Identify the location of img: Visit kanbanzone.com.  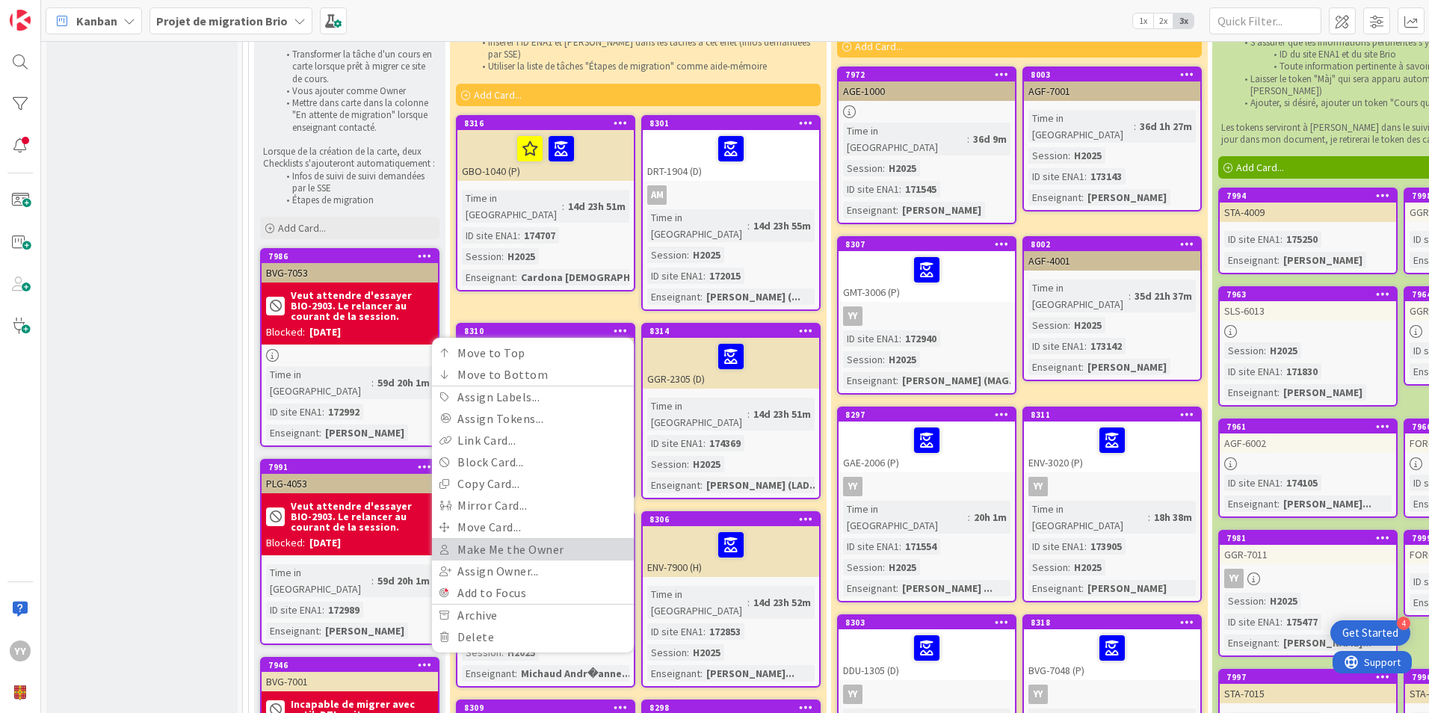
(20, 20).